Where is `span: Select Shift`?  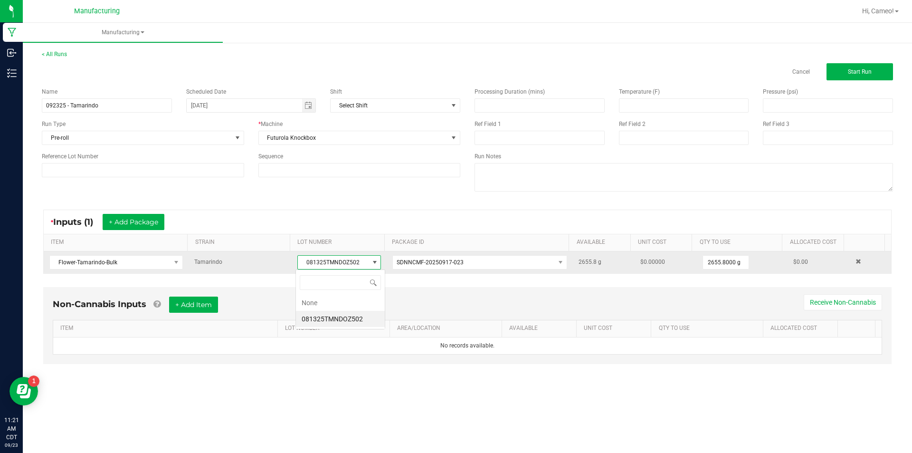
span: Select Shift is located at coordinates (389, 105).